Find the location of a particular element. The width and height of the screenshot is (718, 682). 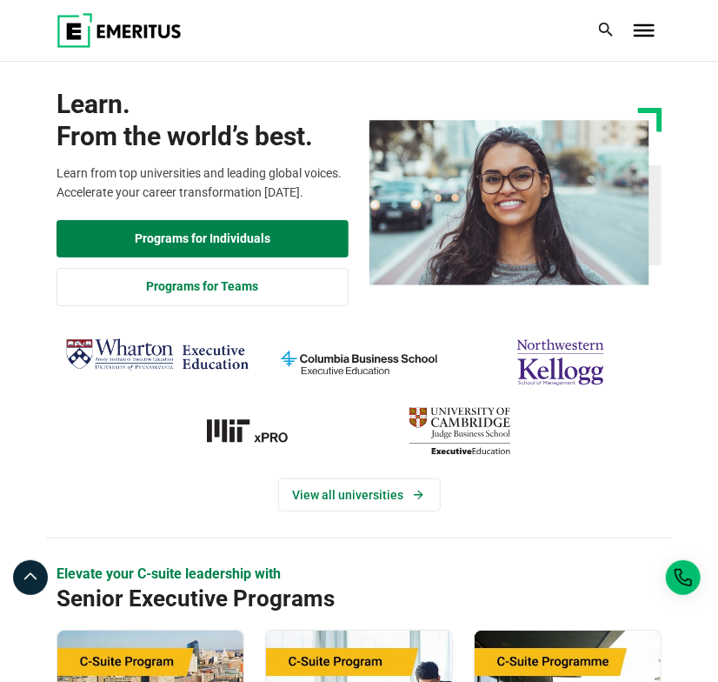

a: northwestern-kellogg is located at coordinates (561, 362).